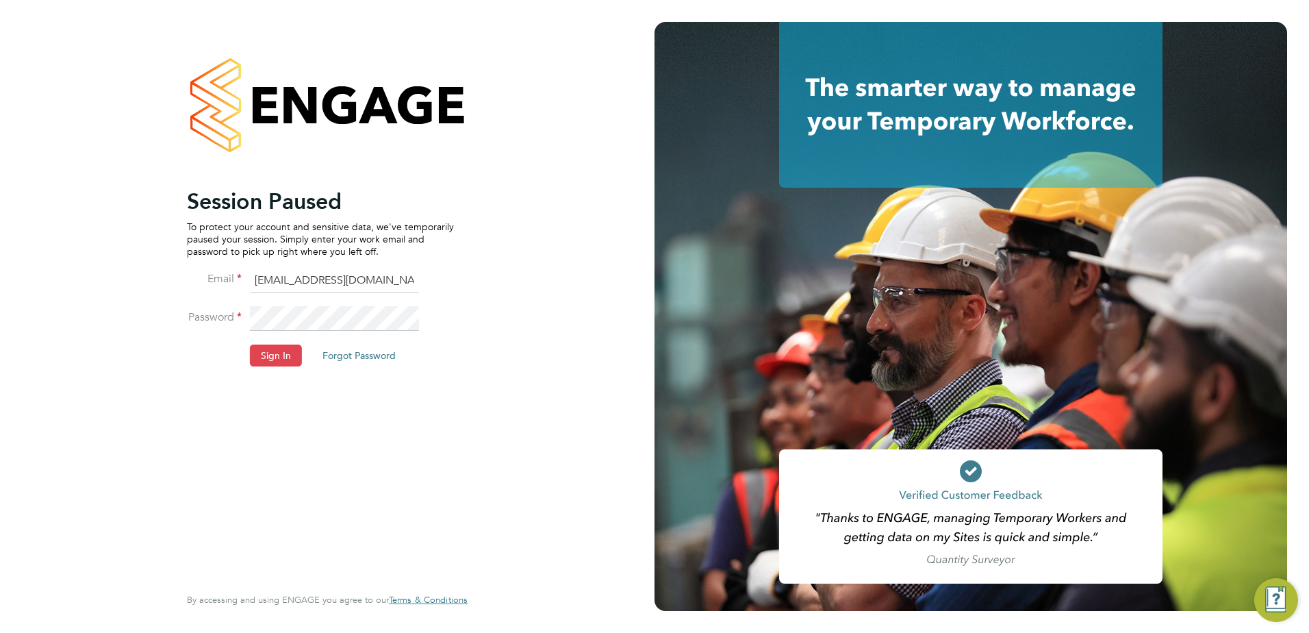 The image size is (1309, 633). What do you see at coordinates (1277, 600) in the screenshot?
I see `button: Engage Resource Center` at bounding box center [1277, 600].